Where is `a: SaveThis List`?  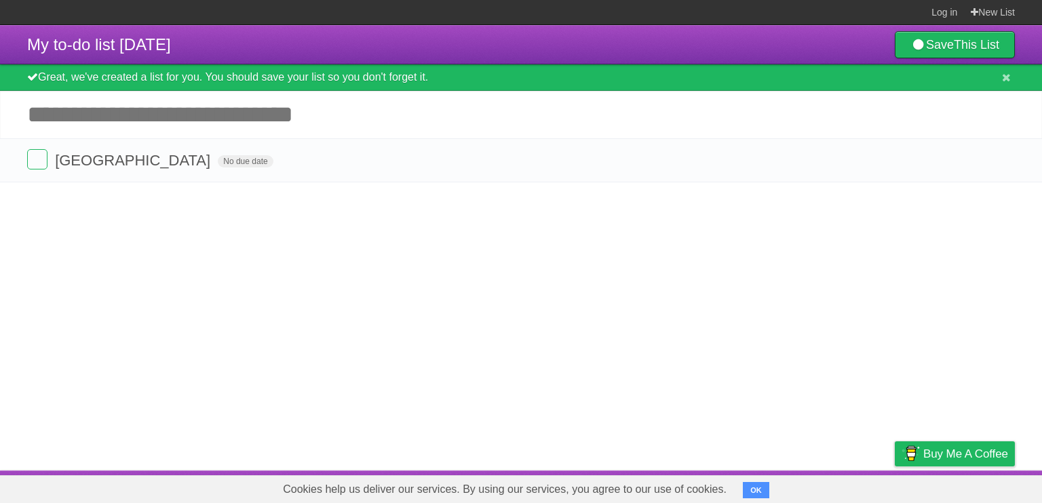
a: SaveThis List is located at coordinates (955, 45).